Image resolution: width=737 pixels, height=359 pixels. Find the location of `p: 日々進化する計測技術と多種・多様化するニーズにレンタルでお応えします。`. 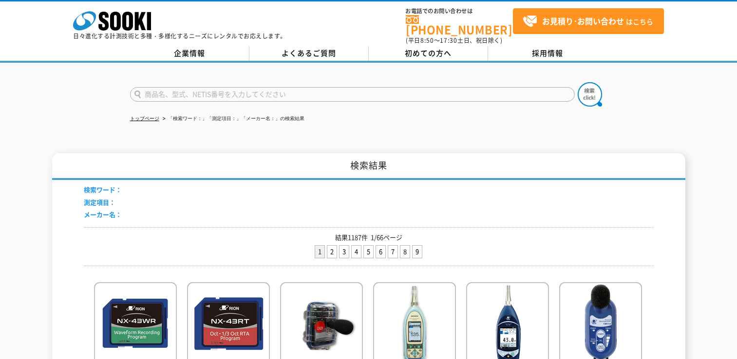

p: 日々進化する計測技術と多種・多様化するニーズにレンタルでお応えします。 is located at coordinates (180, 36).